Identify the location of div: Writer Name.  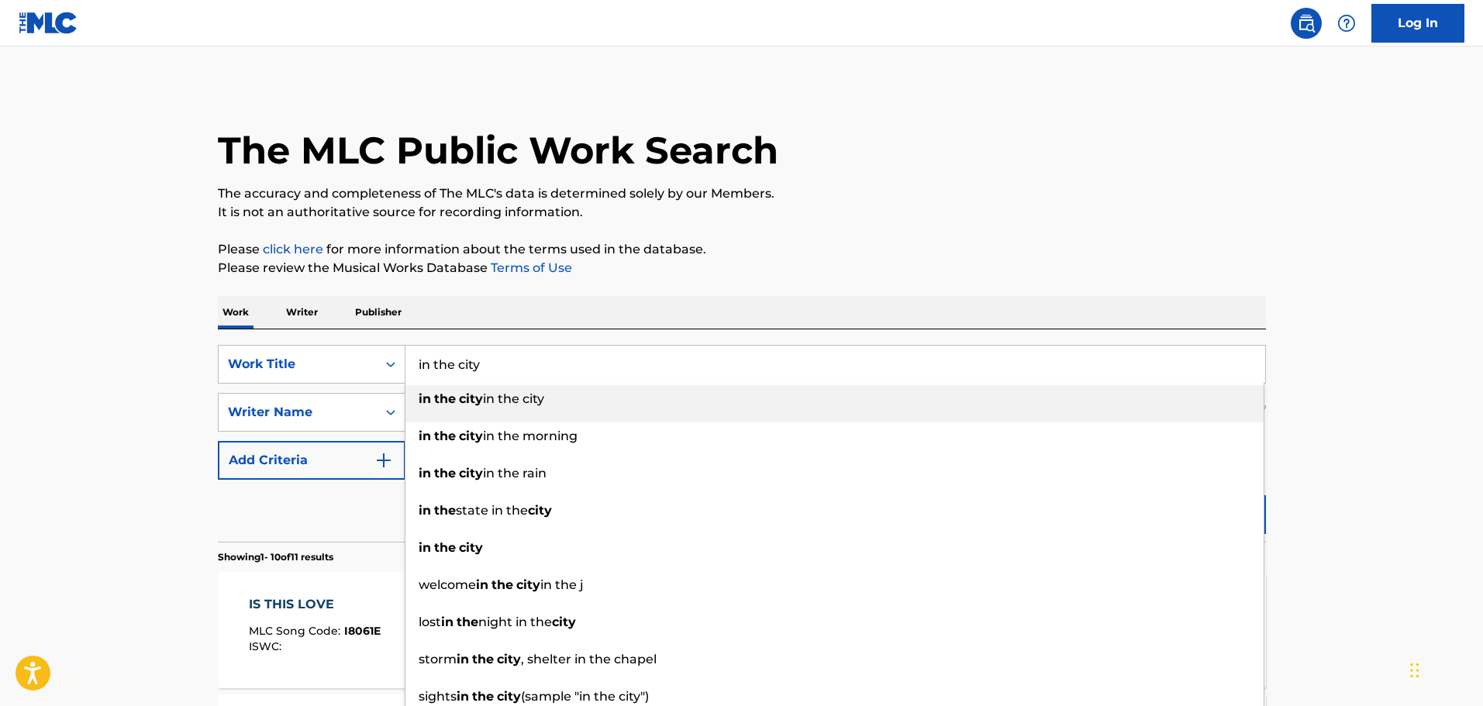
(298, 413).